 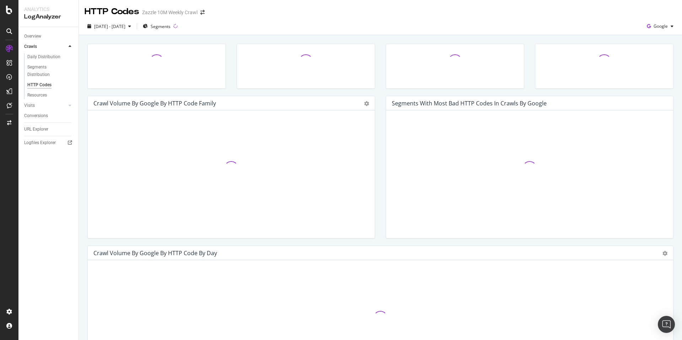 What do you see at coordinates (33, 36) in the screenshot?
I see `div: Overview` at bounding box center [33, 36].